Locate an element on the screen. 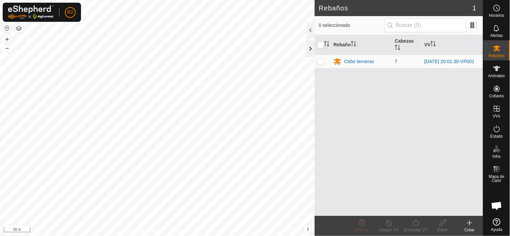 The image size is (510, 236). a: Ayuda is located at coordinates (497, 225).